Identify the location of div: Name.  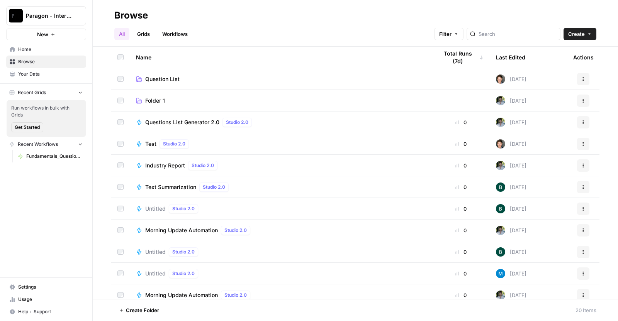
(281, 57).